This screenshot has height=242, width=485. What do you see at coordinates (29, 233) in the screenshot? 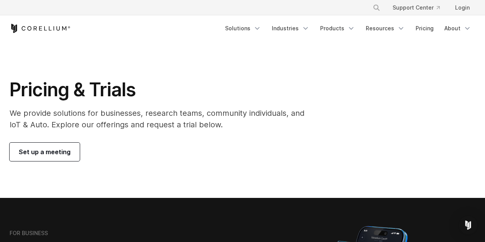
I see `h6: FOR BUSINESS` at bounding box center [29, 233].